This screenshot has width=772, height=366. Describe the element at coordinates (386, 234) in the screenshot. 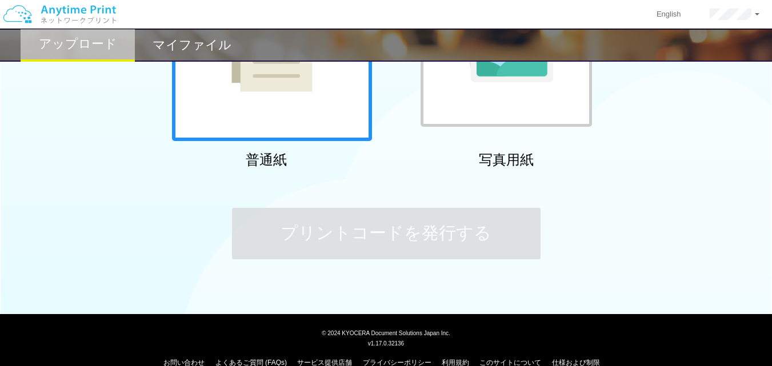

I see `button: プリントコードを発行する` at that location.